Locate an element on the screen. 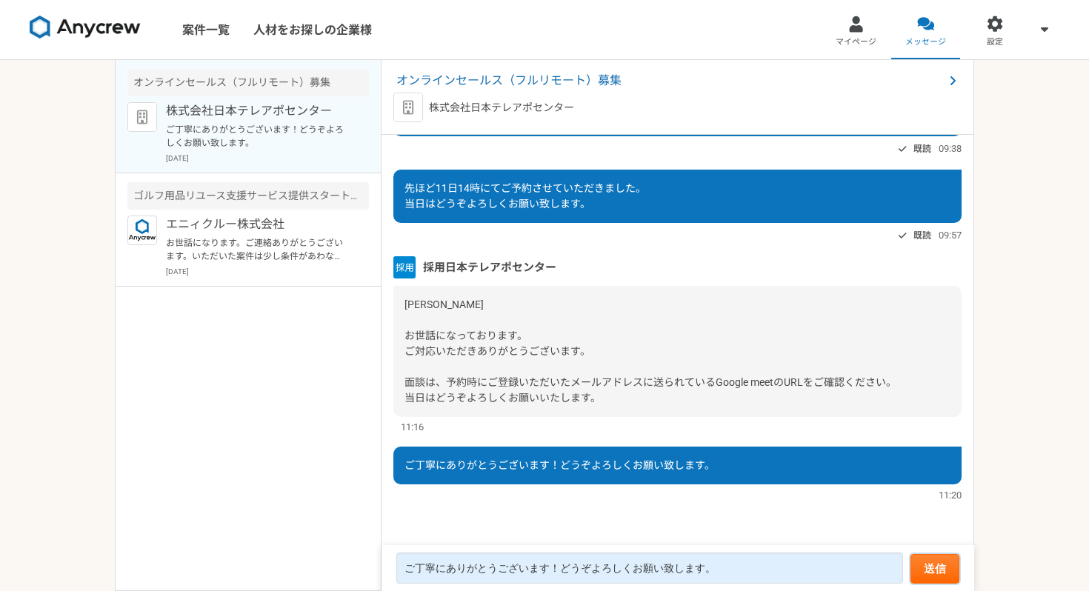 The width and height of the screenshot is (1089, 591). div: ゴルフ用品リユース支援サービス提供スタートアップ カスタマーサクセス（店舗営業） is located at coordinates (248, 196).